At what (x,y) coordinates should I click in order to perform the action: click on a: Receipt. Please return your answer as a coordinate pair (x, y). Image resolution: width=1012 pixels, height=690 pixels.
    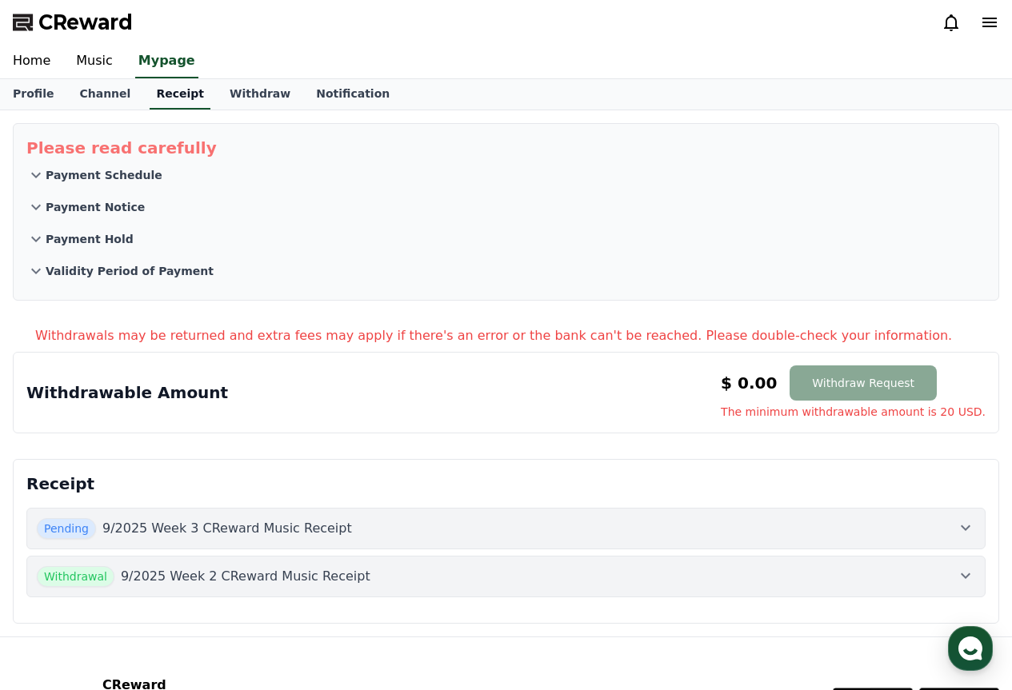
    Looking at the image, I should click on (180, 94).